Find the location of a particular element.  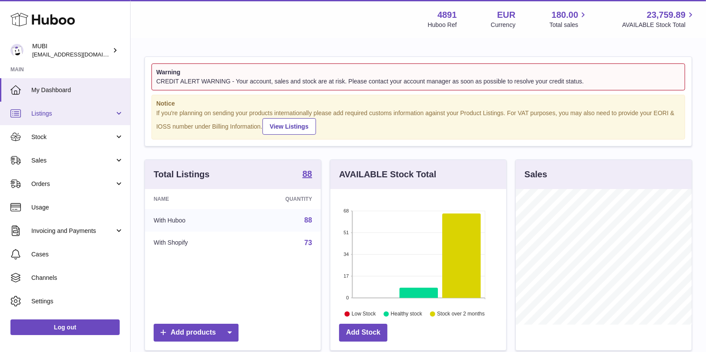

div: If you're planning on sending your products internationally please add required customs informati... is located at coordinates (418, 122).